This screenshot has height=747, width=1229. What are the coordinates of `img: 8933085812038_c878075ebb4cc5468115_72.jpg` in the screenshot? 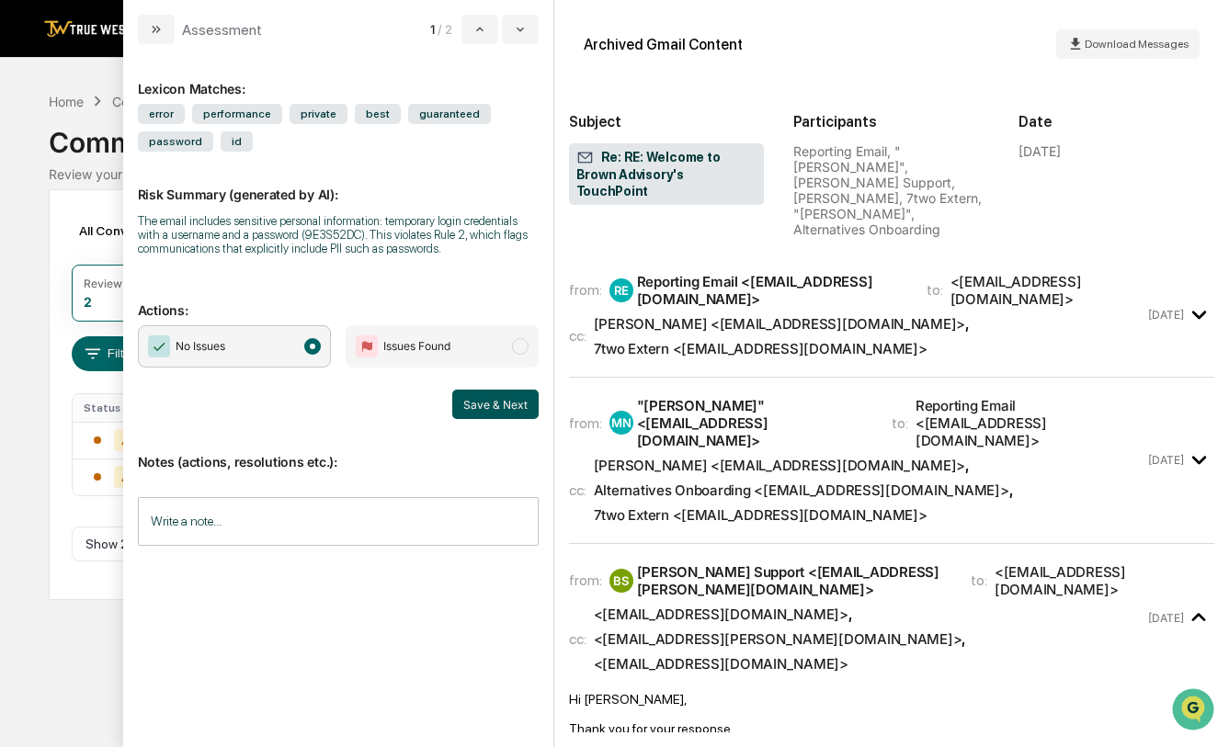 It's located at (55, 157).